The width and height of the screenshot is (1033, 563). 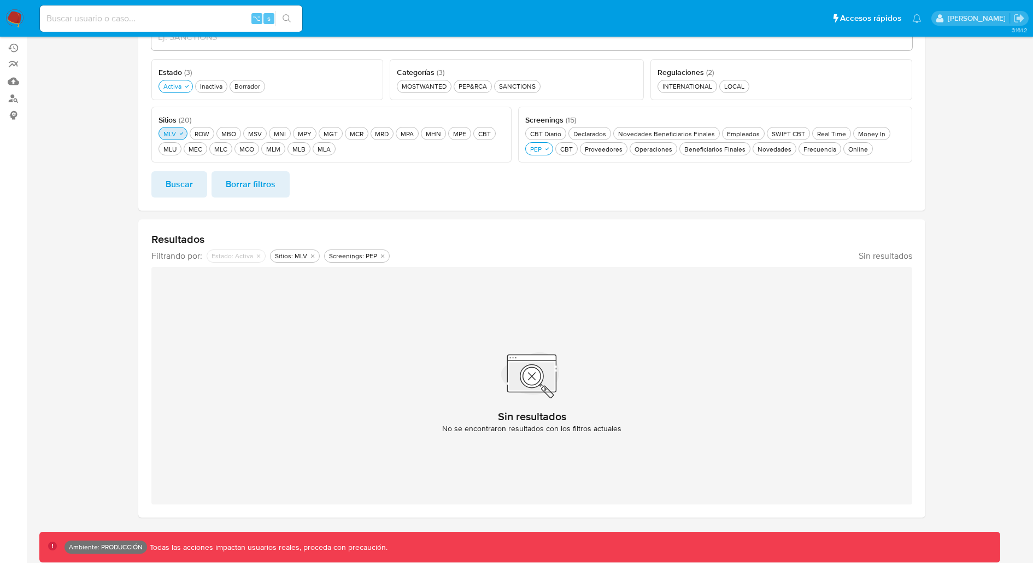 What do you see at coordinates (171, 19) in the screenshot?
I see `input: Buscar usuario o caso...` at bounding box center [171, 19].